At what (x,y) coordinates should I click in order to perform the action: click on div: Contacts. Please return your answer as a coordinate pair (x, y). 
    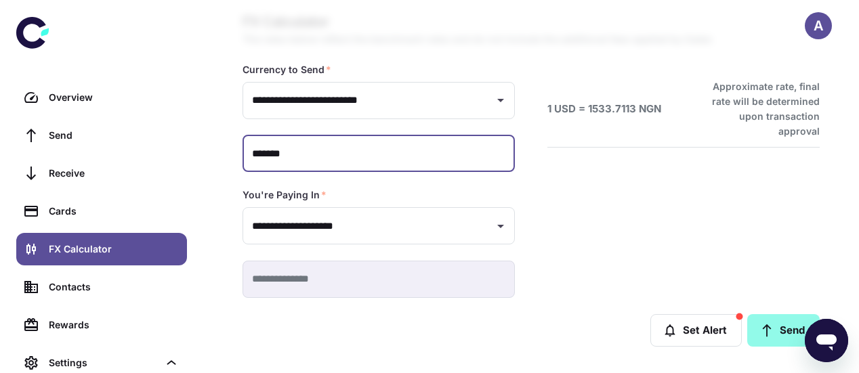
    Looking at the image, I should click on (114, 287).